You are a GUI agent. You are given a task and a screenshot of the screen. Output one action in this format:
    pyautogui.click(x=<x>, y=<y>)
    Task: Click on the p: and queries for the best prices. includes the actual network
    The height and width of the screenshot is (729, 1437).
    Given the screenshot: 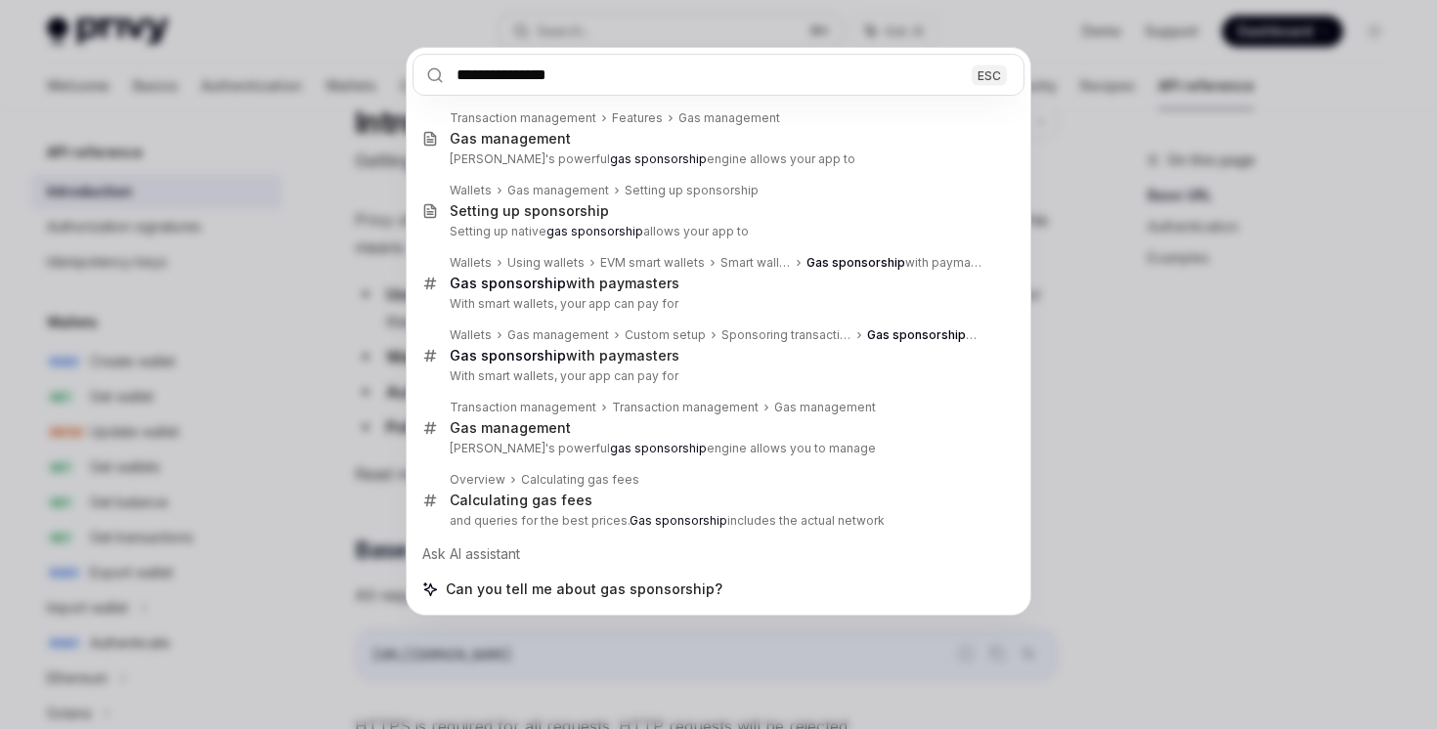 What is the action you would take?
    pyautogui.click(x=716, y=521)
    